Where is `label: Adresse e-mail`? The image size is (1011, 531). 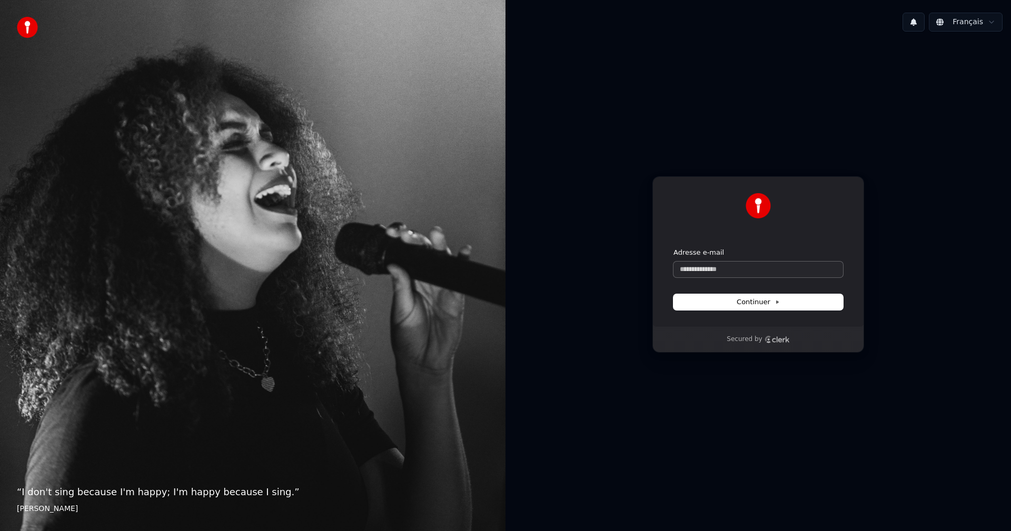 label: Adresse e-mail is located at coordinates (699, 253).